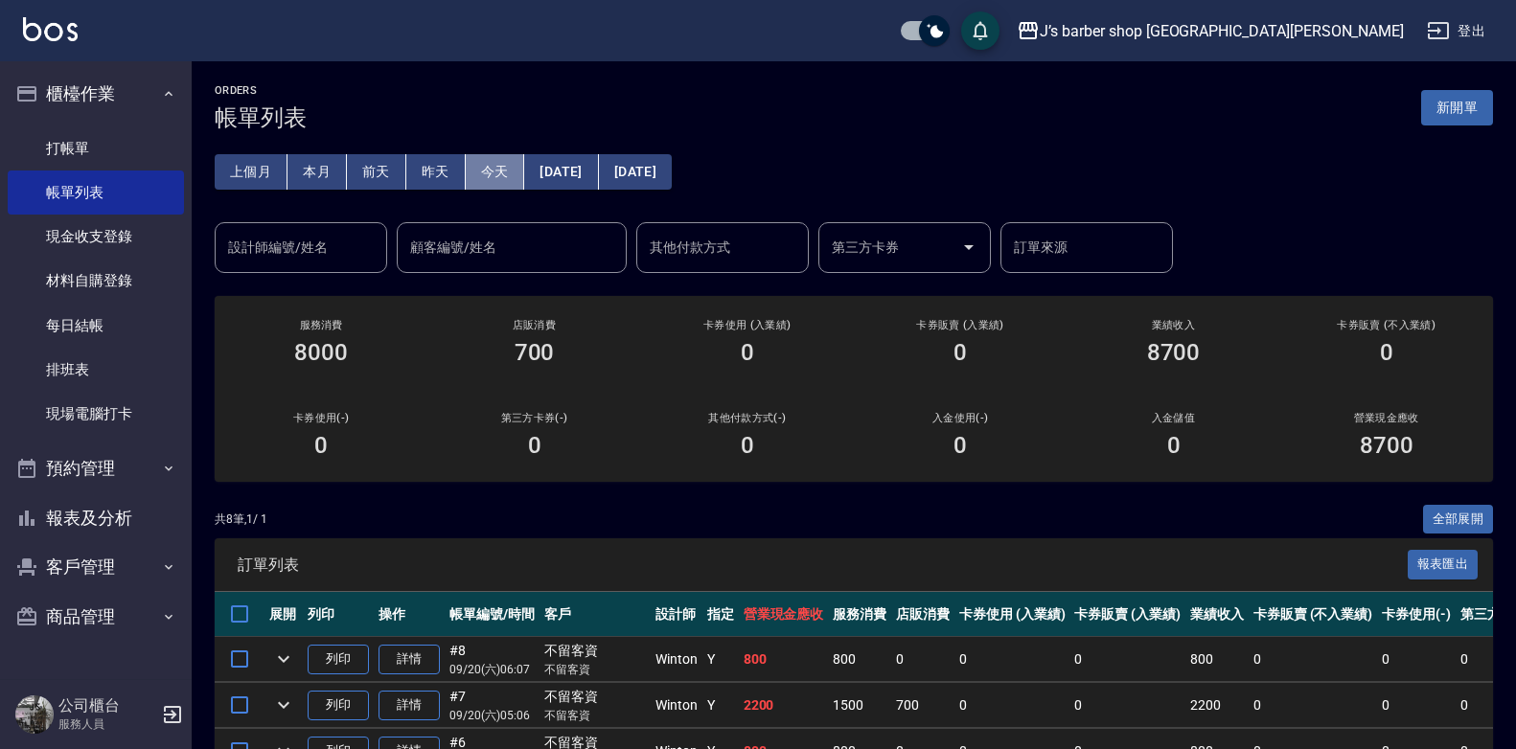  I want to click on button: 上個月, so click(251, 172).